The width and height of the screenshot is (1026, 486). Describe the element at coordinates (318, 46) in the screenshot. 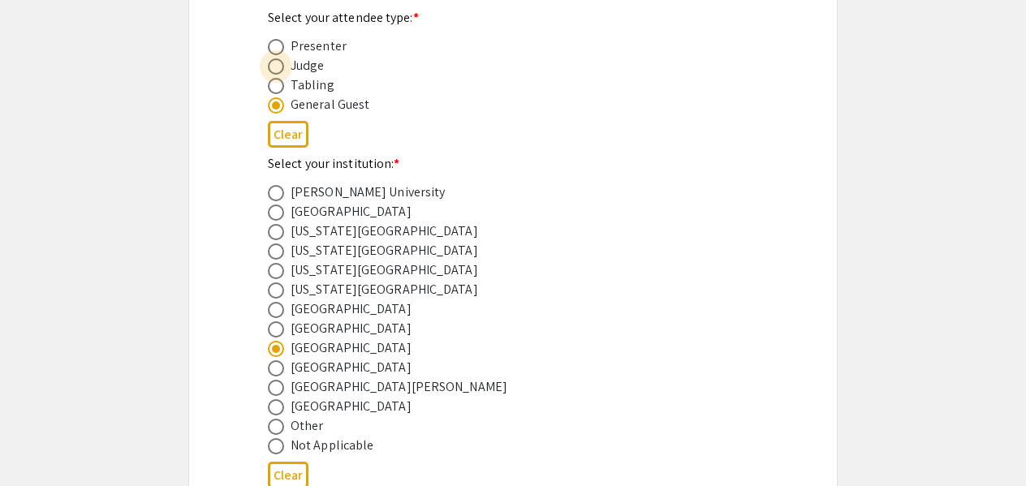

I see `div: Presenter` at that location.